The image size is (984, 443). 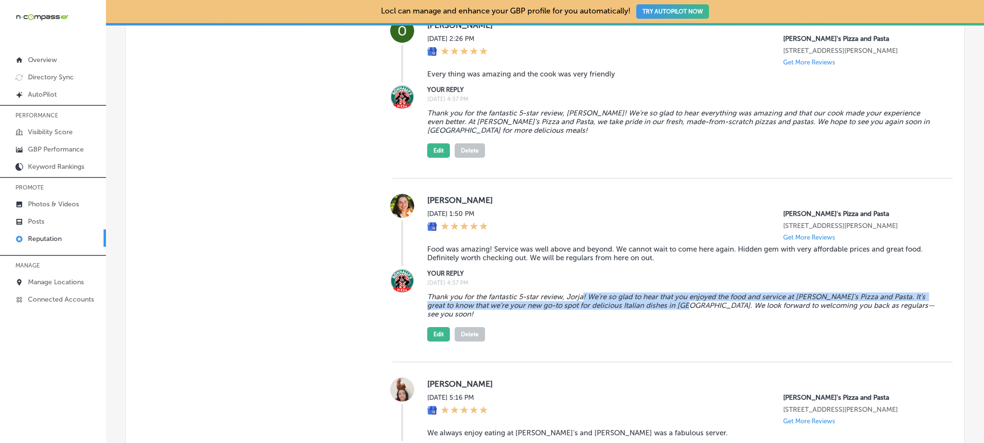 I want to click on p: Reputation, so click(x=45, y=239).